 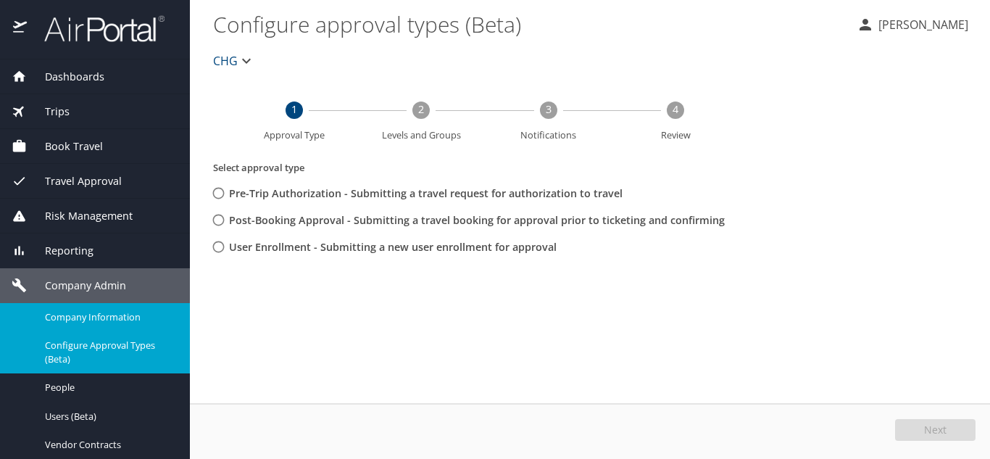 What do you see at coordinates (48, 112) in the screenshot?
I see `span: Trips` at bounding box center [48, 112].